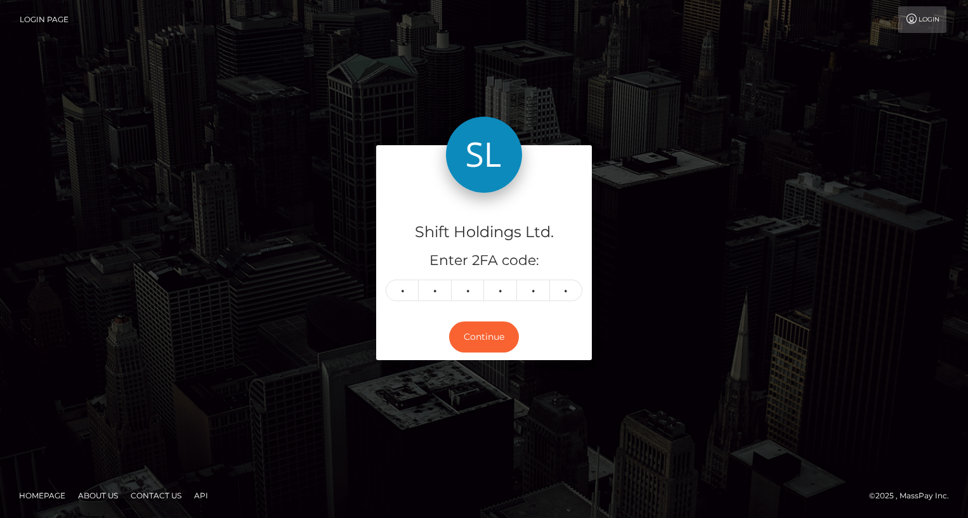  Describe the element at coordinates (44, 20) in the screenshot. I see `a: Login Page` at that location.